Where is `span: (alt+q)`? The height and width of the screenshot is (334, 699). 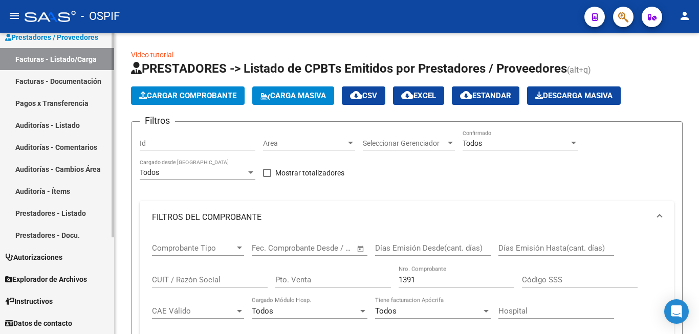 span: (alt+q) is located at coordinates (579, 70).